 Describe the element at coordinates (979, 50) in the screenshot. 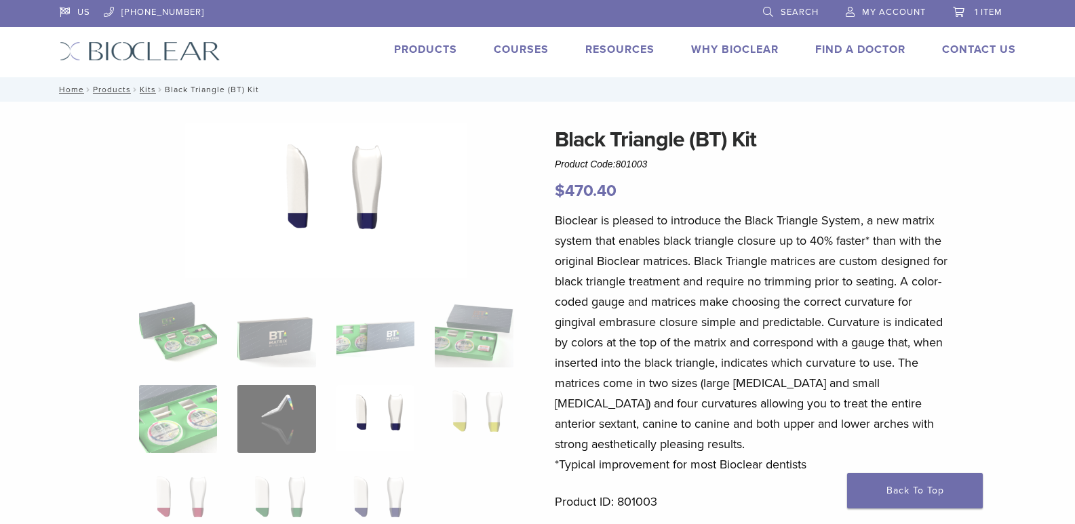

I see `a: Contact Us` at that location.